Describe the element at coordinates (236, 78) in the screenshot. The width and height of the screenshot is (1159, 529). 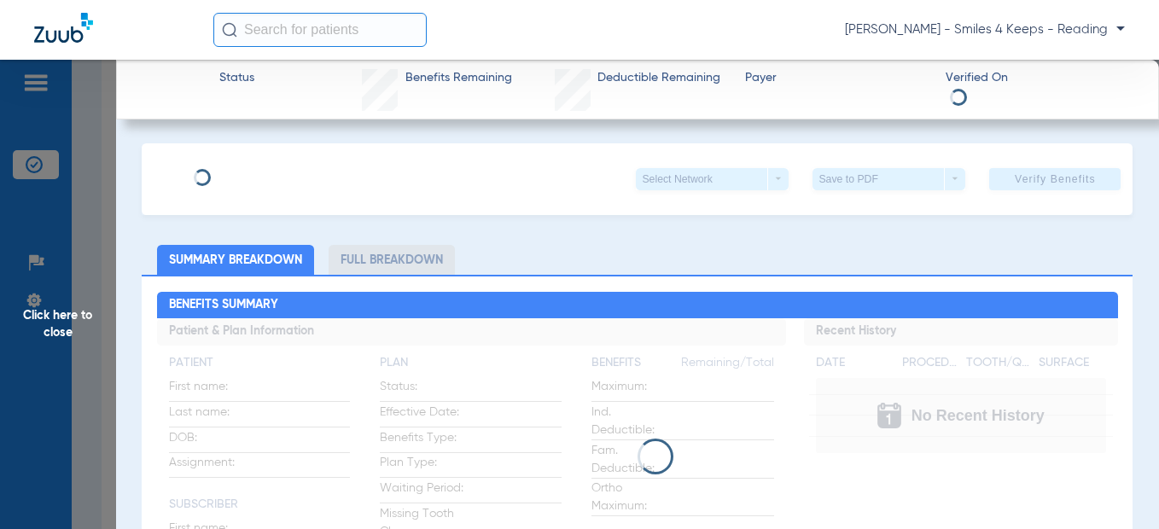
I see `span: Status` at that location.